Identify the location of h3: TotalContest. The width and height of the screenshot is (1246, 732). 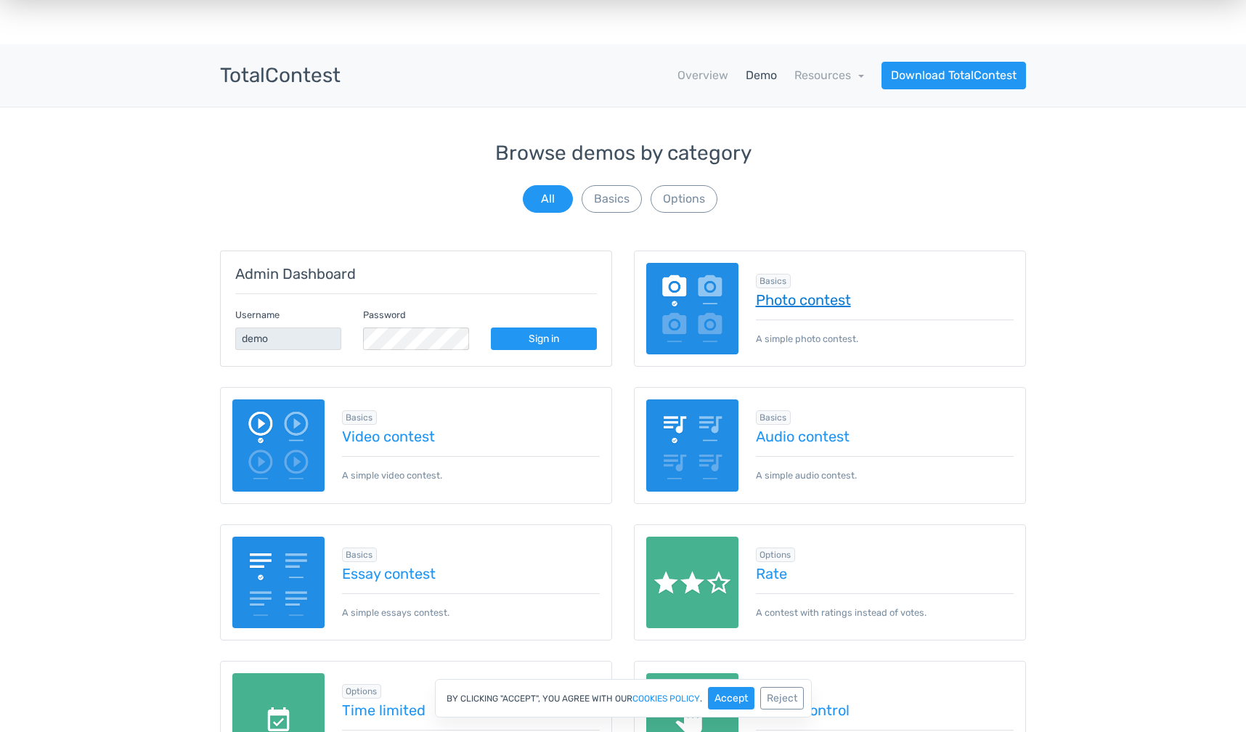
(280, 76).